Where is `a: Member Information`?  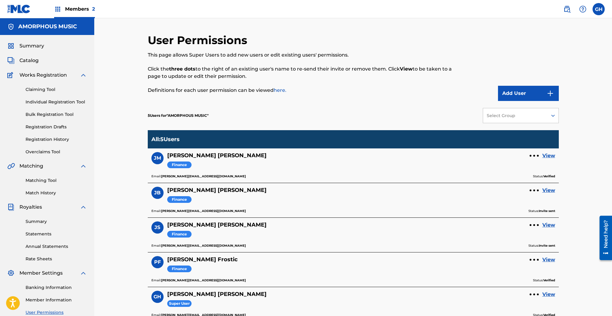 a: Member Information is located at coordinates (56, 300).